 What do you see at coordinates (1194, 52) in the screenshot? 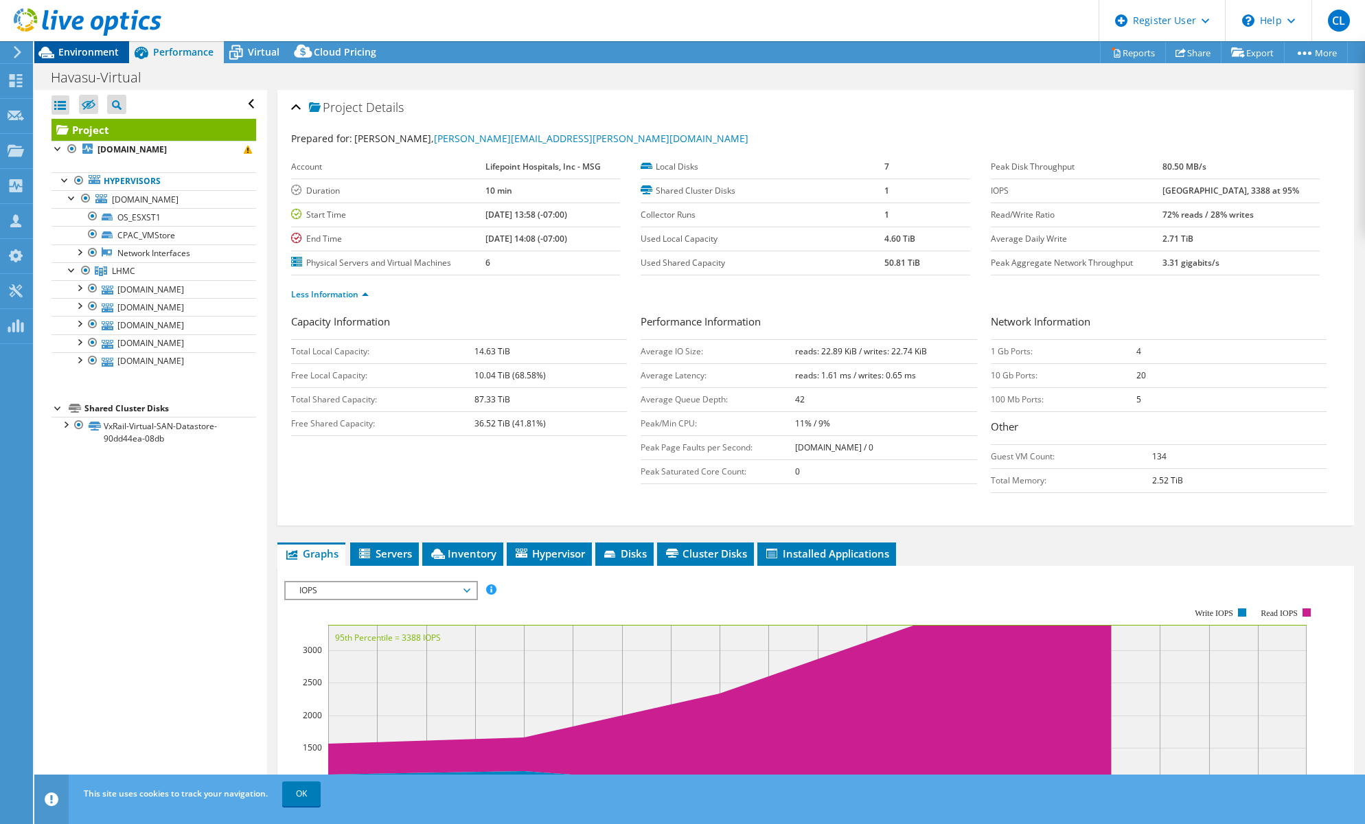
I see `a: Share` at bounding box center [1194, 52].